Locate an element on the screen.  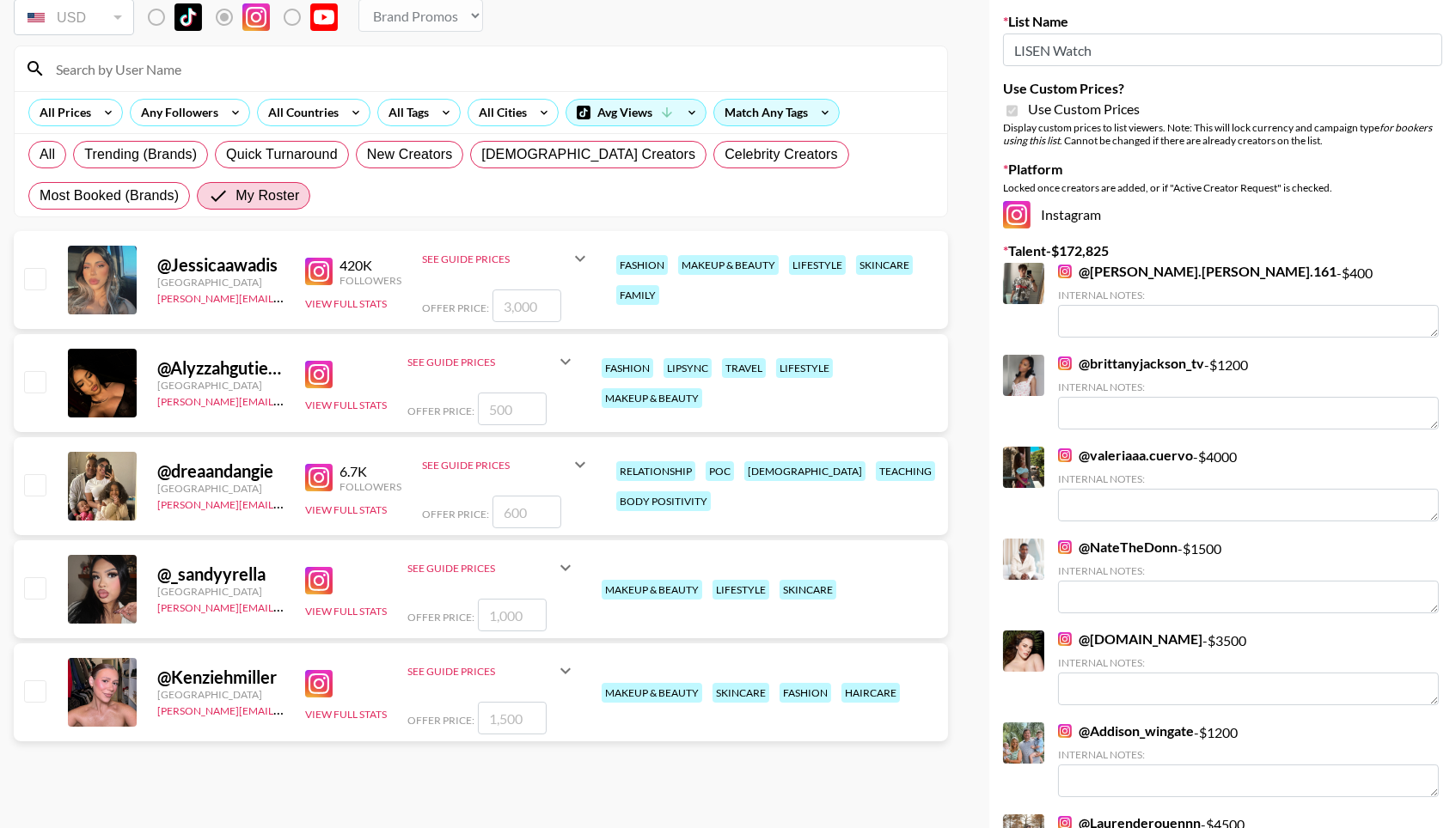
div: @ Alyzzahgutierrez is located at coordinates (221, 368).